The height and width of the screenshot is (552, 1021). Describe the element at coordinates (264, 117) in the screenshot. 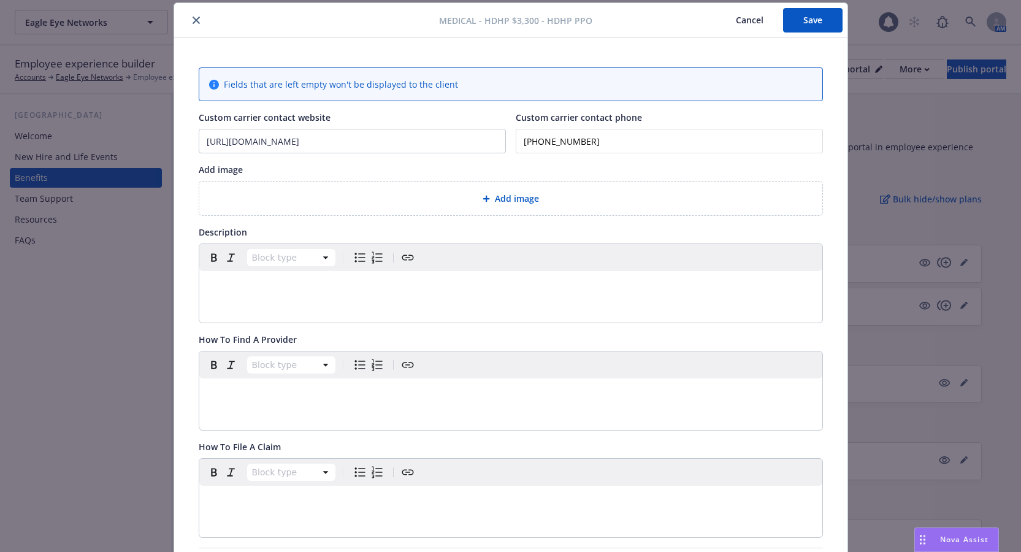

I see `span: Custom carrier contact website` at that location.